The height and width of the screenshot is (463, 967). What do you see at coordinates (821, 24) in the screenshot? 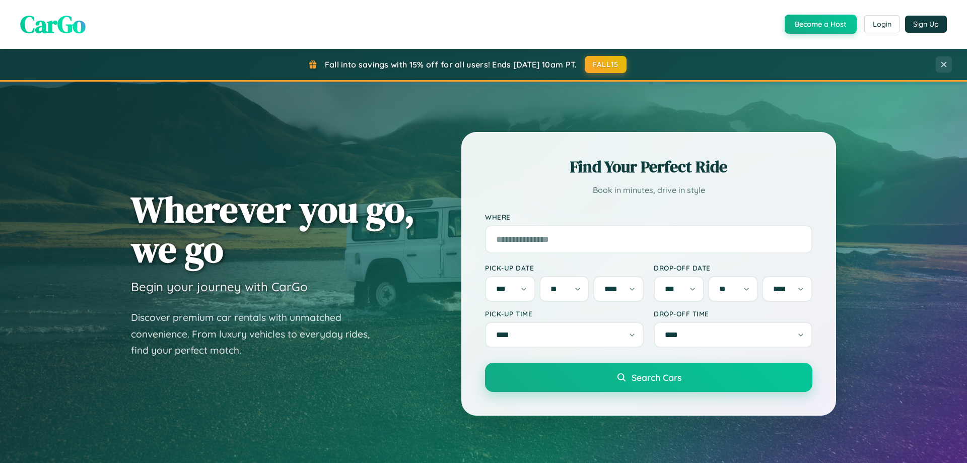
I see `button: Become a Host` at bounding box center [821, 24].